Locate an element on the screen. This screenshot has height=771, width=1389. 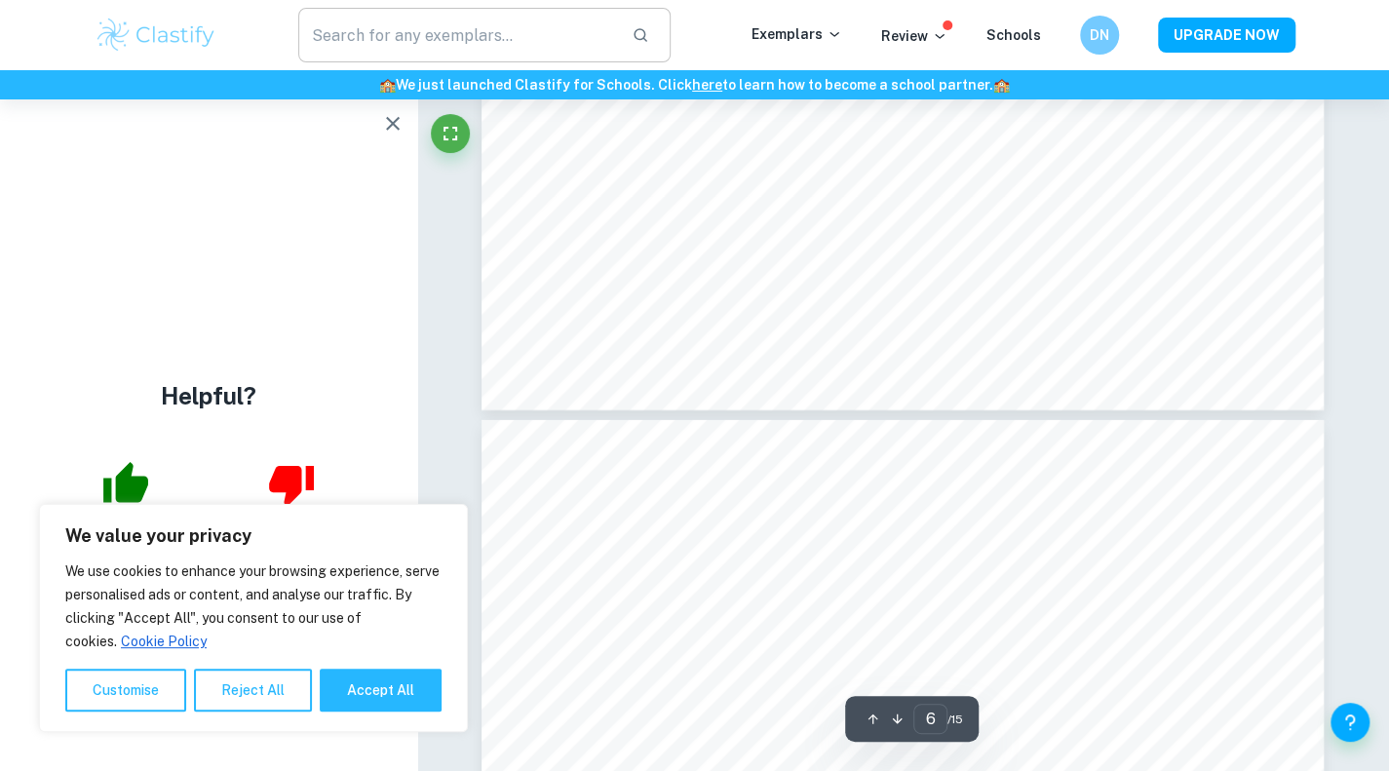
button: DN is located at coordinates (1100, 35).